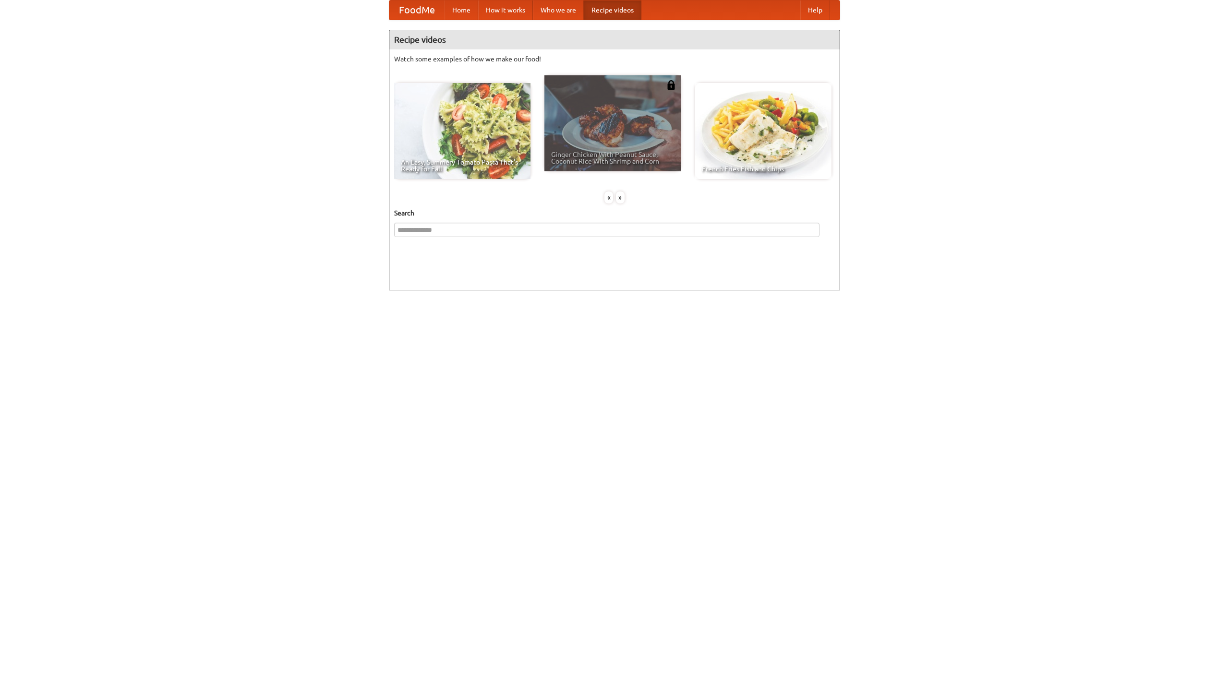 The height and width of the screenshot is (679, 1229). I want to click on h5: Search, so click(614, 213).